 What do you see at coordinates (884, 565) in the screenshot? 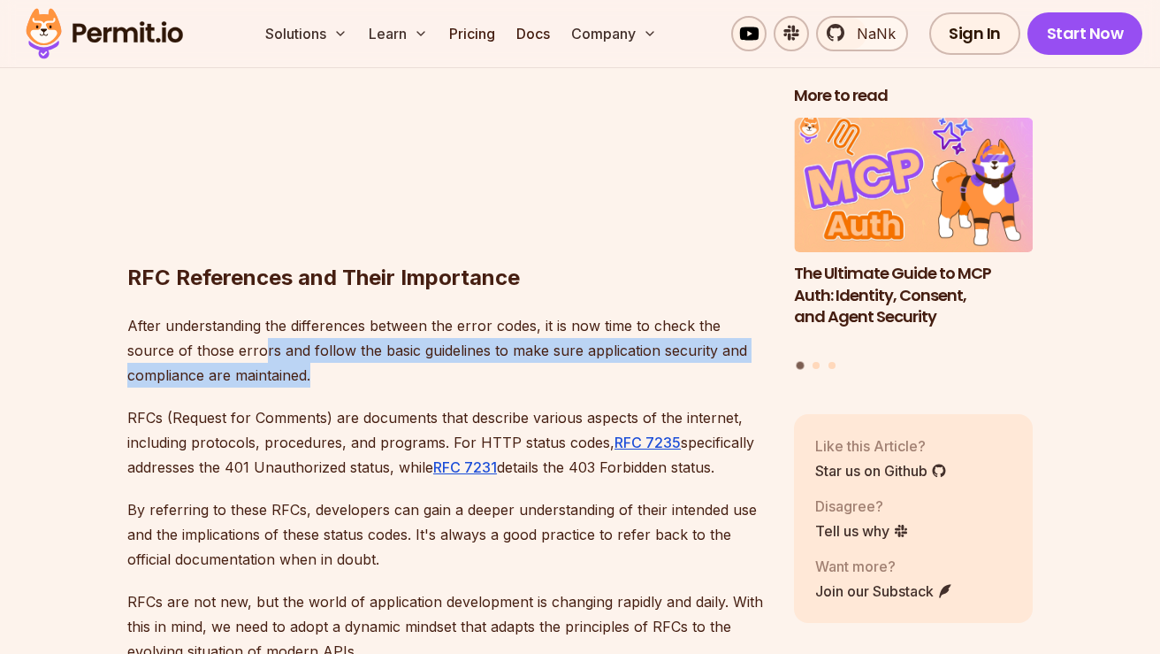
I see `p: Want more?` at bounding box center [884, 565].